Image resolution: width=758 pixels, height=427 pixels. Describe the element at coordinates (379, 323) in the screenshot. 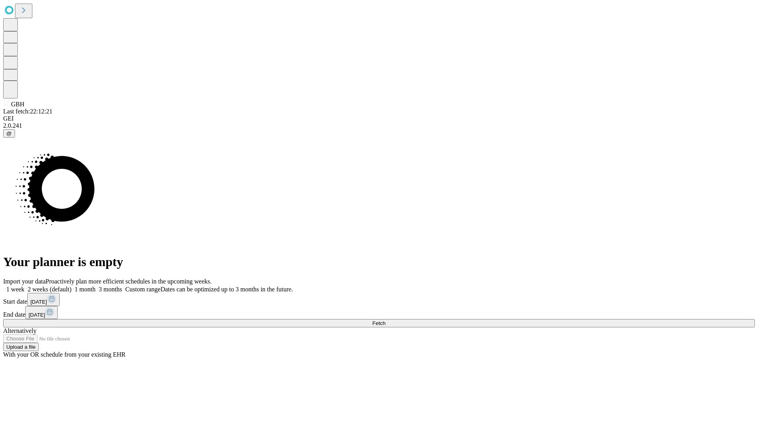

I see `button: Fetch` at that location.